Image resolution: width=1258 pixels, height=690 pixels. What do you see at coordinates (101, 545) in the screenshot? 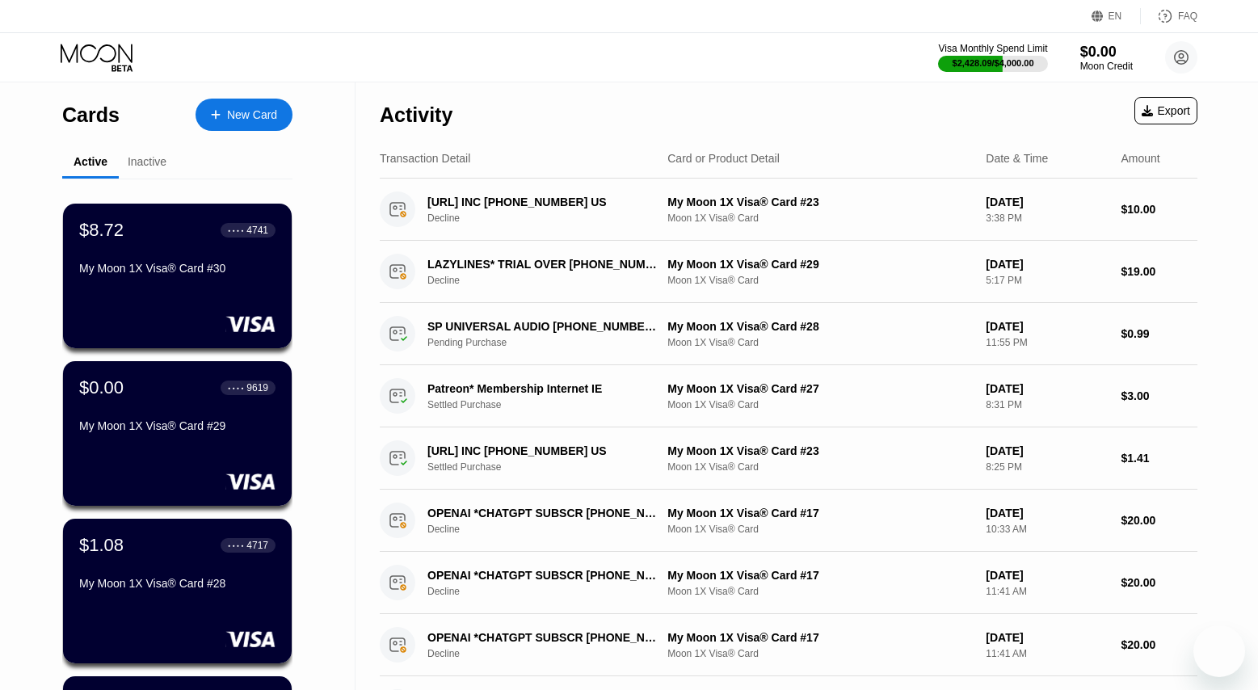
I see `div: $1.08` at bounding box center [101, 545].